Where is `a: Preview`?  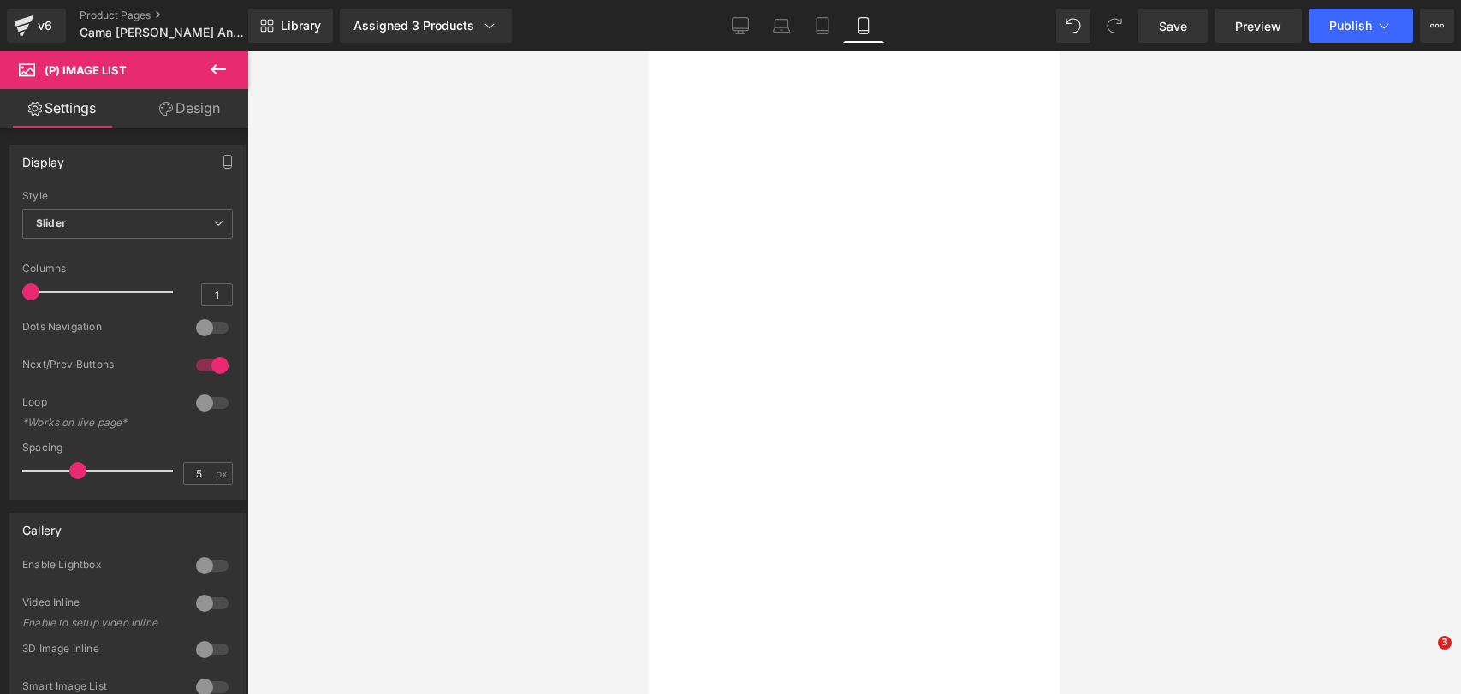 a: Preview is located at coordinates (1258, 26).